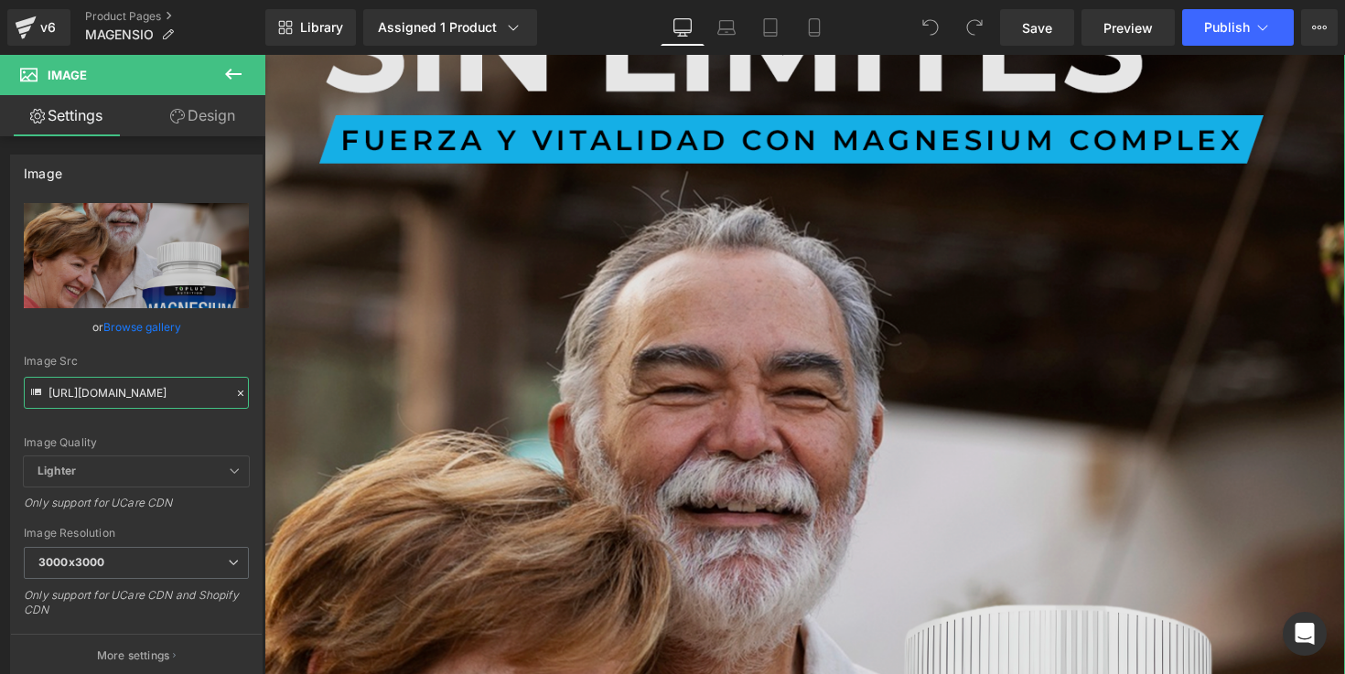  Describe the element at coordinates (43, 168) in the screenshot. I see `div: Image` at that location.